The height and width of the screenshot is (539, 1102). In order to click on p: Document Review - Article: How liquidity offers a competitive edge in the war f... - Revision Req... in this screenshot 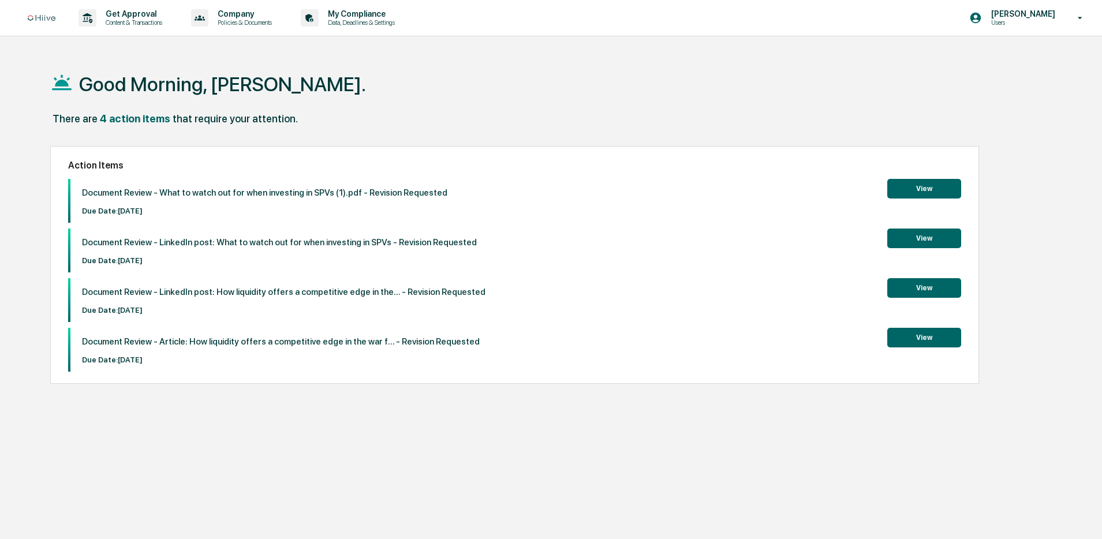, I will do `click(280, 342)`.